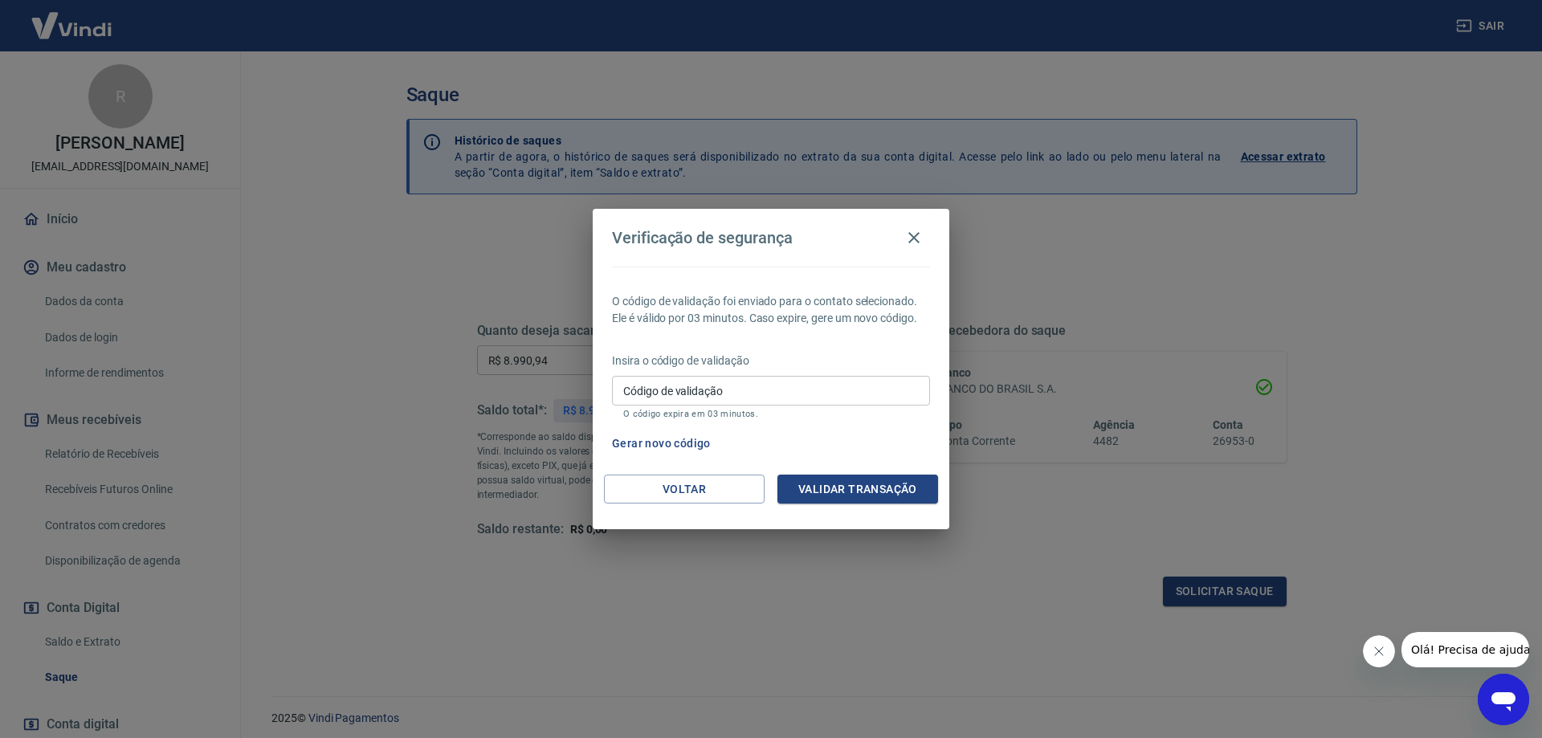  I want to click on p: O código de validação foi enviado para o contato selecionado. Ele é válido por 03 minutos. Caso e..., so click(771, 310).